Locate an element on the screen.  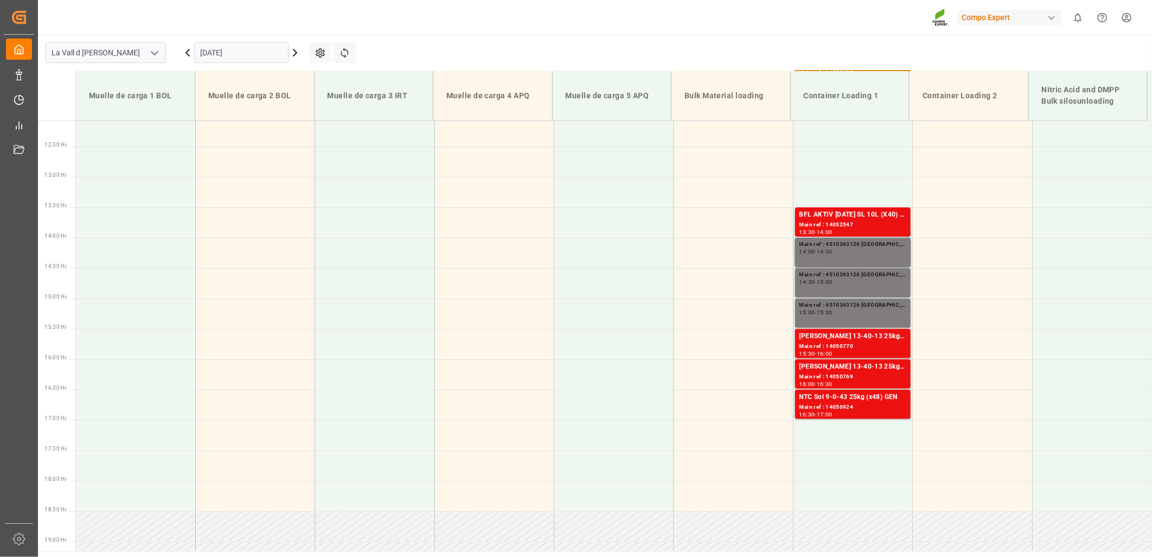
div: Bulk Material loading is located at coordinates (731, 95).